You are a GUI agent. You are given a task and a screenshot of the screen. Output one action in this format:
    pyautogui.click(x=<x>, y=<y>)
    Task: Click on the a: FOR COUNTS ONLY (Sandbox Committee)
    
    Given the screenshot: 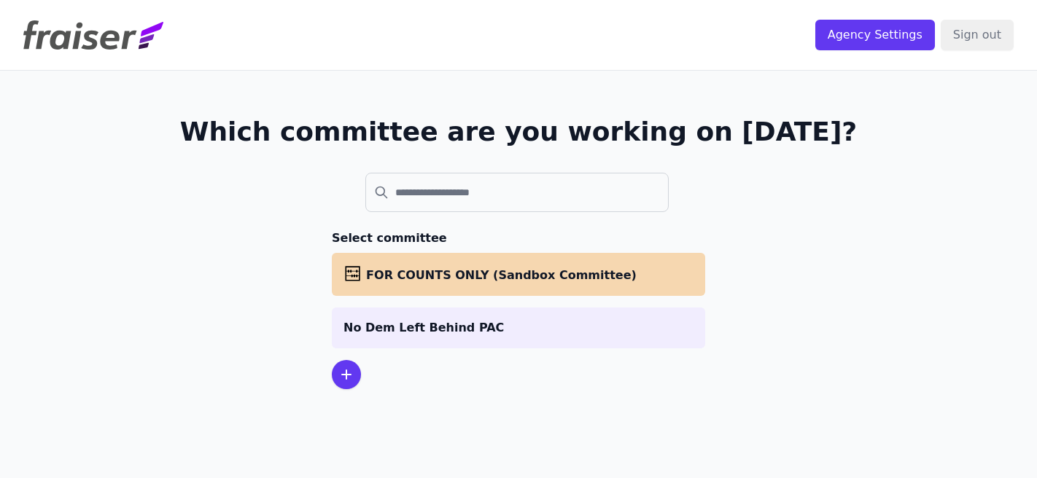 What is the action you would take?
    pyautogui.click(x=518, y=274)
    